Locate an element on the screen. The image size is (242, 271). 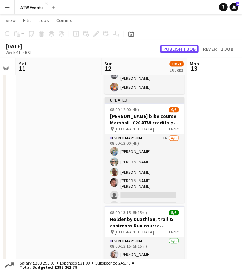
span: Week 41 is located at coordinates (13, 52).